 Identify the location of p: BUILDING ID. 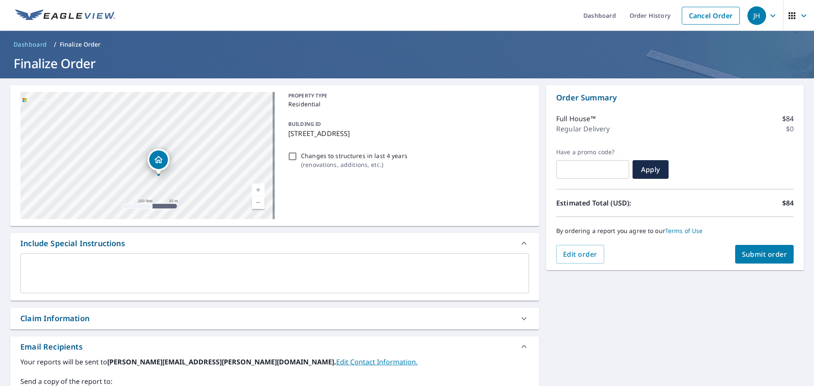
(304, 124).